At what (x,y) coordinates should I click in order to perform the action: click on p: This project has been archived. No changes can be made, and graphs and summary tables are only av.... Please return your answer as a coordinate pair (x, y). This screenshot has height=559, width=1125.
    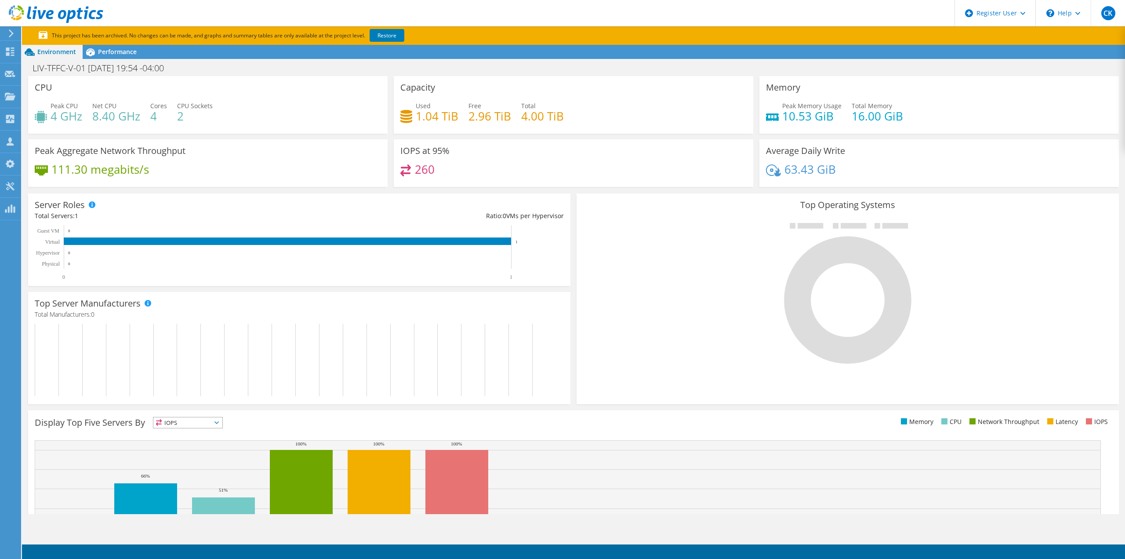
    Looking at the image, I should click on (254, 36).